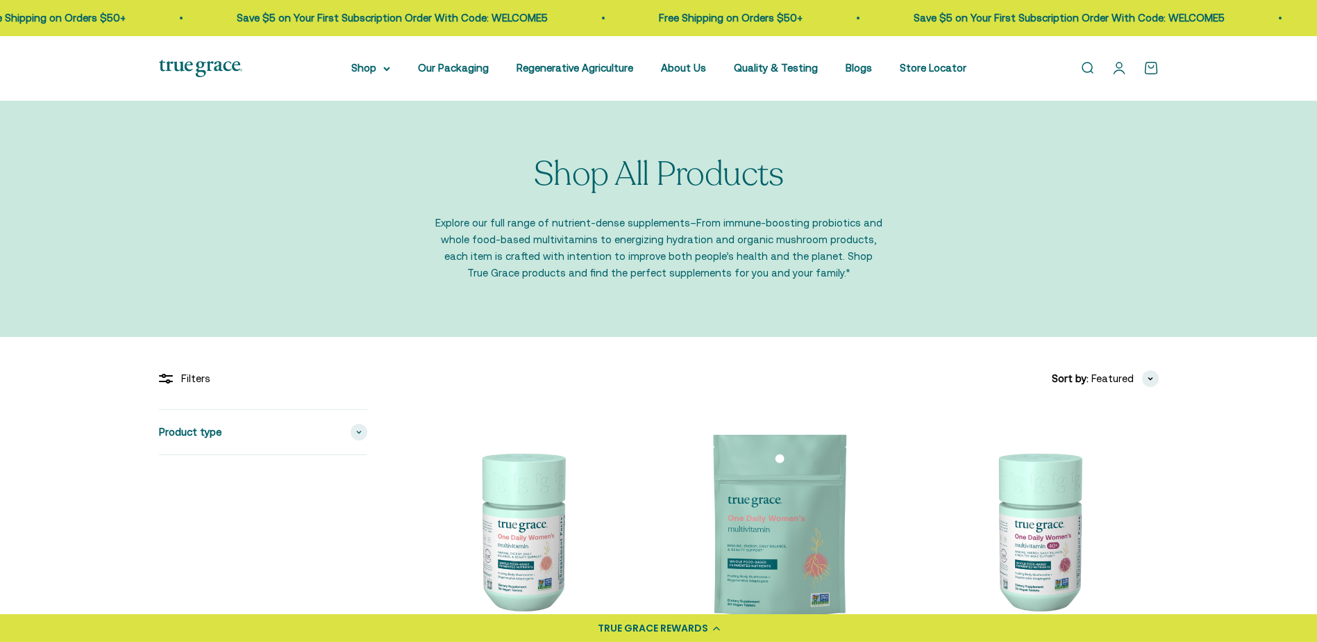 The width and height of the screenshot is (1317, 642). What do you see at coordinates (859, 67) in the screenshot?
I see `a: Blogs` at bounding box center [859, 67].